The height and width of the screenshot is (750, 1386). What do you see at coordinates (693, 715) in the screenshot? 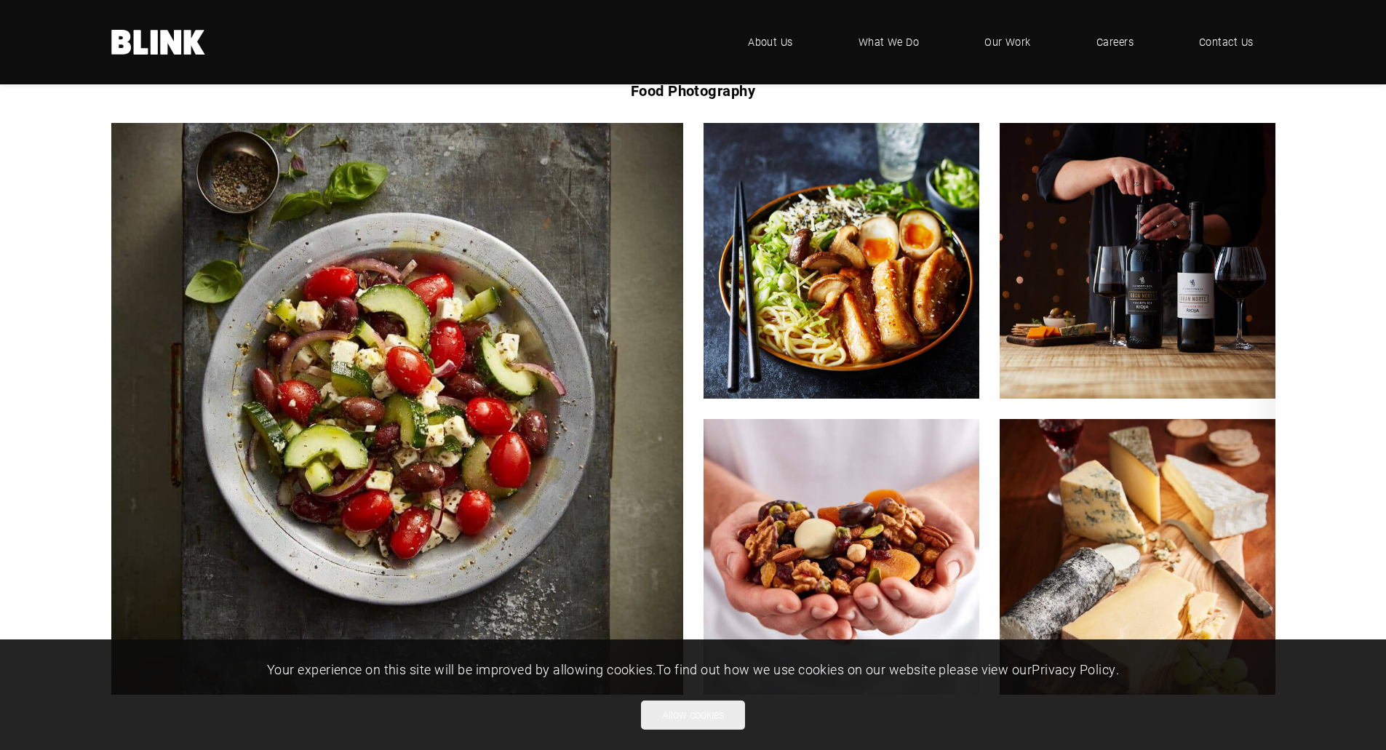
I see `button: Allow cookies` at bounding box center [693, 715].